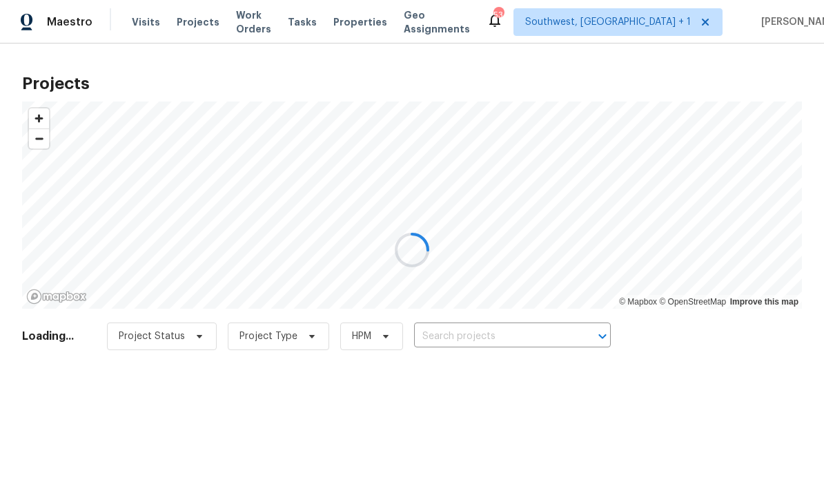 This screenshot has width=824, height=500. What do you see at coordinates (57, 296) in the screenshot?
I see `a: Mapbox homepage` at bounding box center [57, 296].